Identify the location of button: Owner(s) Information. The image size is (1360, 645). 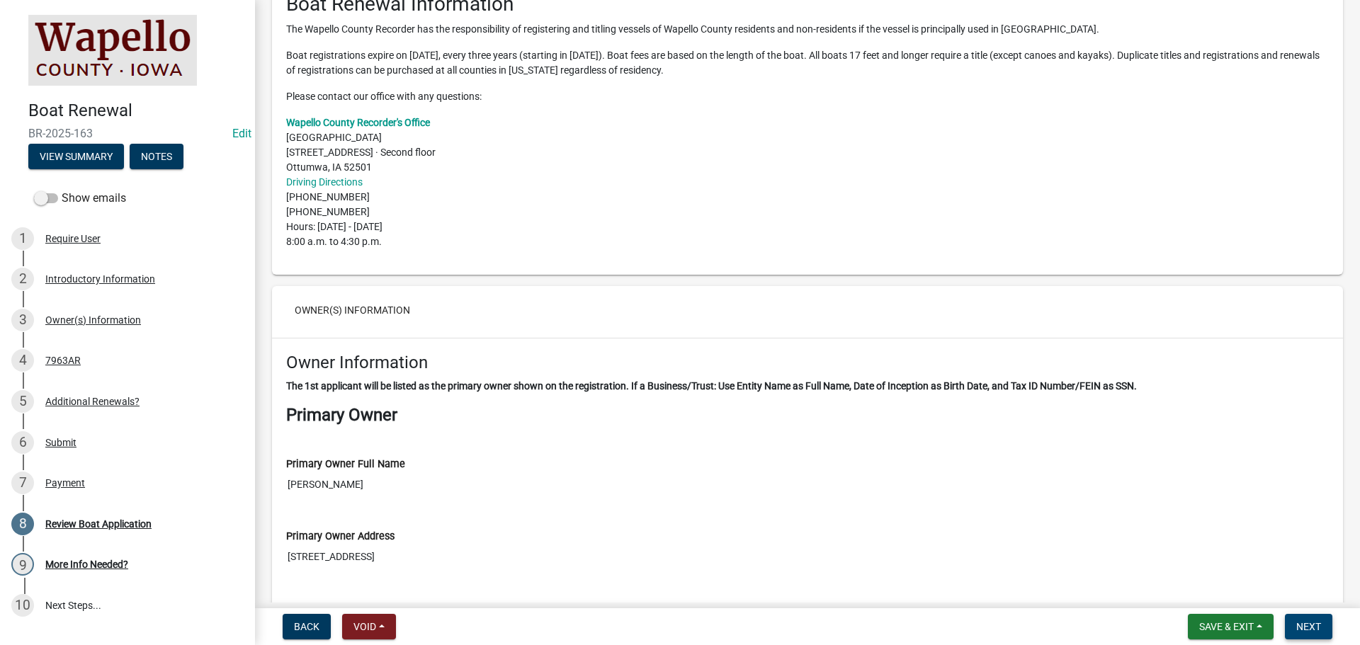
(352, 310).